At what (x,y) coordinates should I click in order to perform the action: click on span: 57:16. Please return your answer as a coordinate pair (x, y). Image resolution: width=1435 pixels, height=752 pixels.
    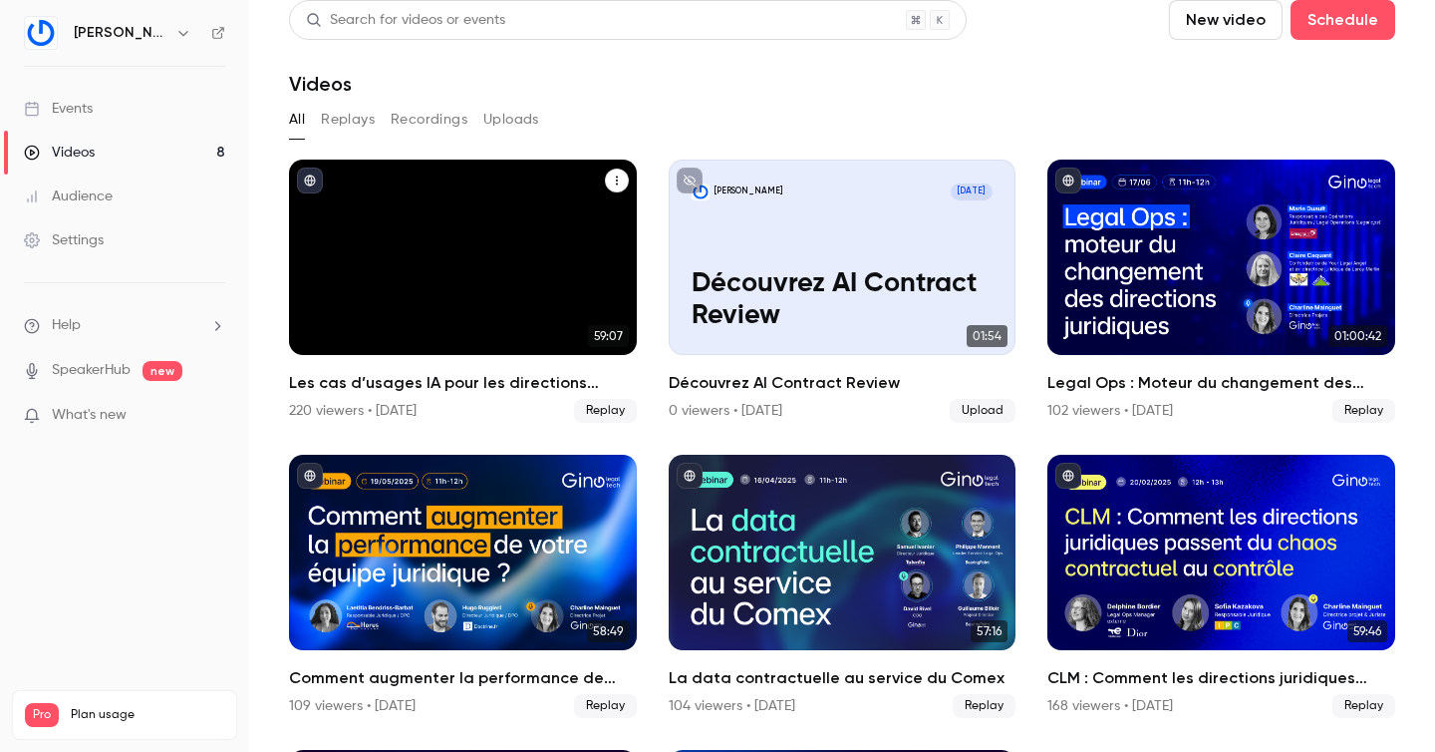
    Looking at the image, I should click on (989, 631).